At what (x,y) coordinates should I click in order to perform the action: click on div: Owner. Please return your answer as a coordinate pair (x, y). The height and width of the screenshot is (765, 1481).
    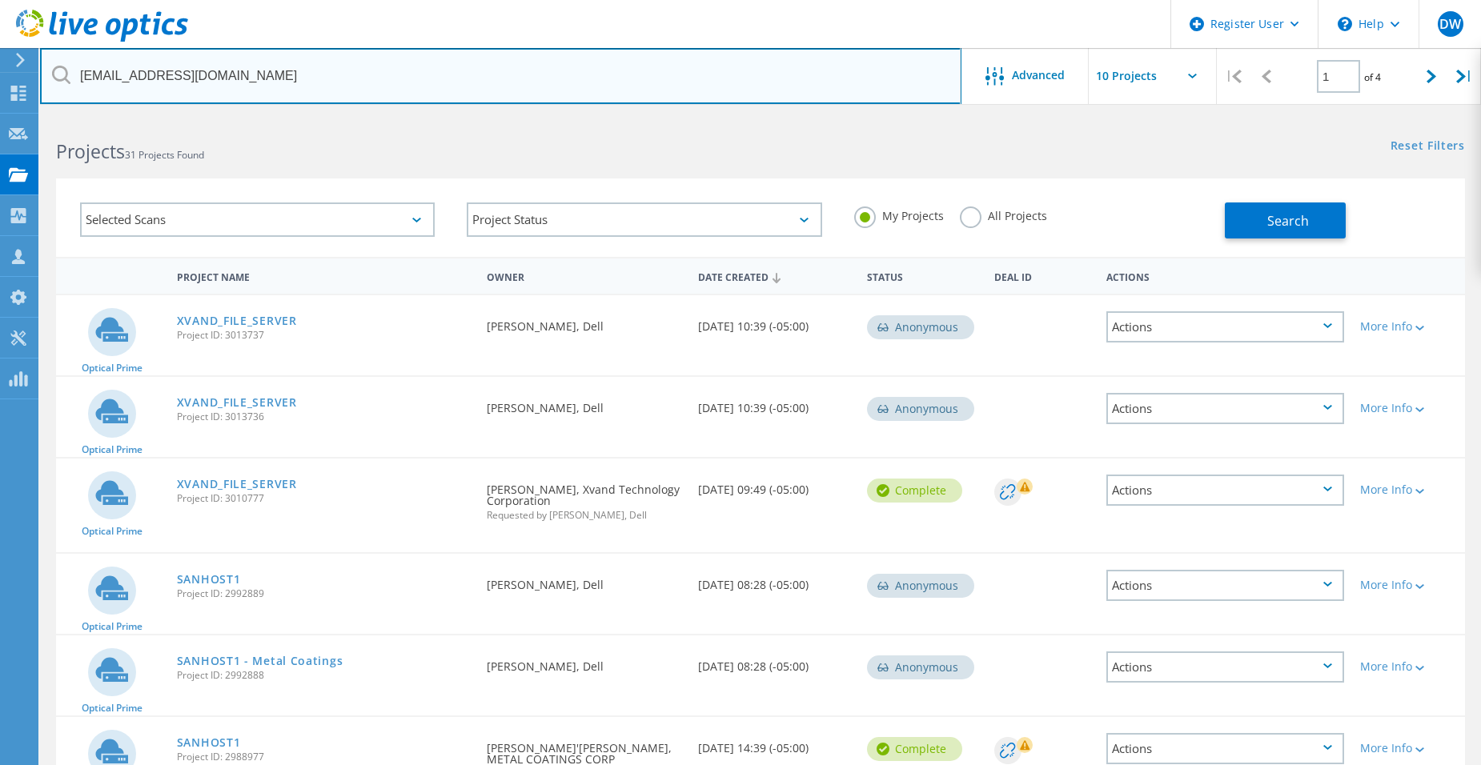
    Looking at the image, I should click on (584, 275).